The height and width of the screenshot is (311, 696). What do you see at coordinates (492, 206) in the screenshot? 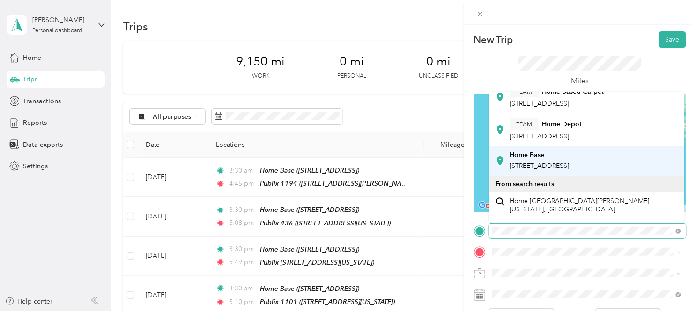
I see `img: Google` at bounding box center [492, 206].